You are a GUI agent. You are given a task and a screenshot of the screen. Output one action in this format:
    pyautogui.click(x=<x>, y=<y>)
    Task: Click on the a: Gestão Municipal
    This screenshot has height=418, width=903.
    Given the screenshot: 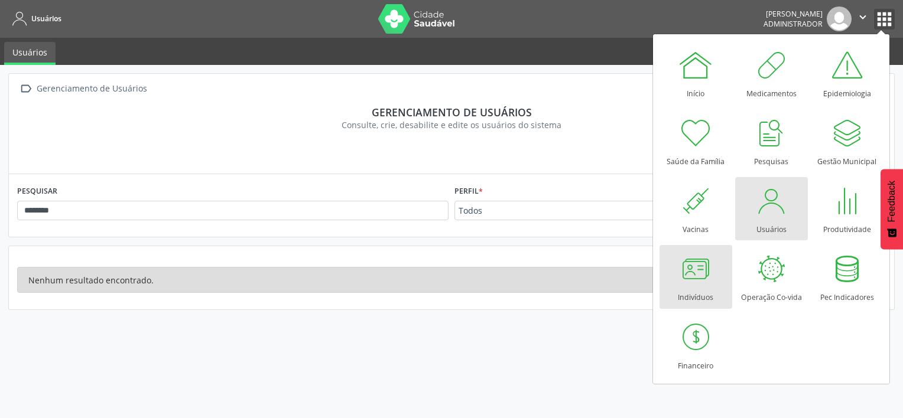 What is the action you would take?
    pyautogui.click(x=847, y=141)
    